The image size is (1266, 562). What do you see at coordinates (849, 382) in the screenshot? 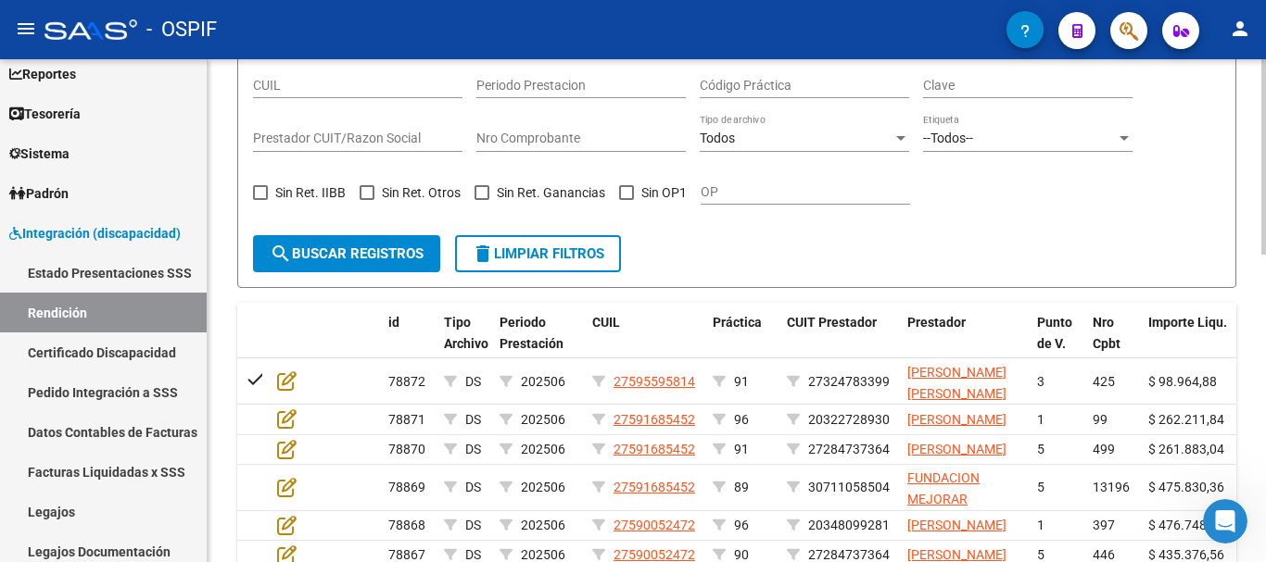
I see `span: 27324783399` at bounding box center [849, 382].